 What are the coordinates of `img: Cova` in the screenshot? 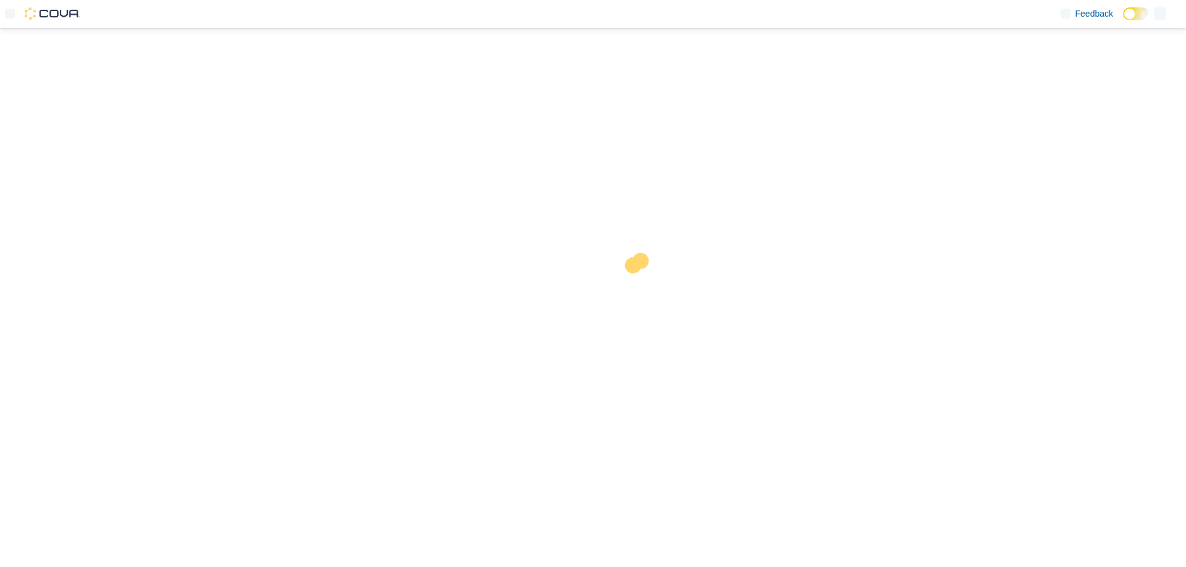 It's located at (52, 14).